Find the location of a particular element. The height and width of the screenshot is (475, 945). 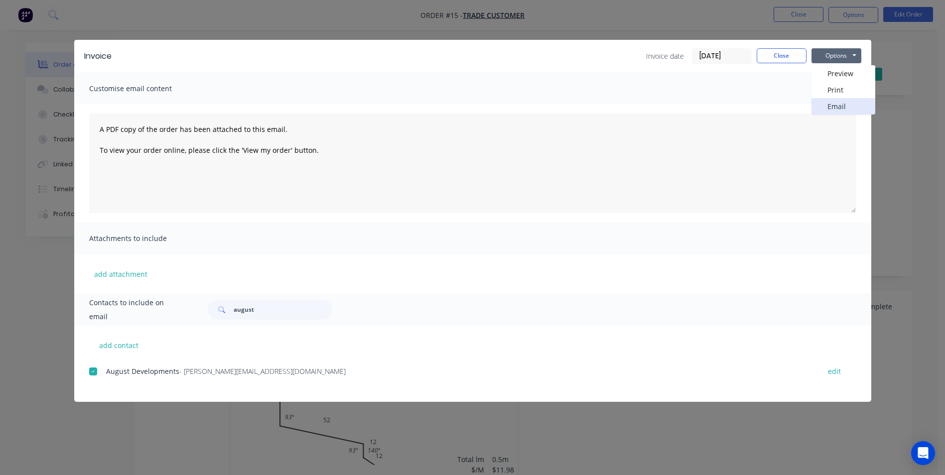

button: add attachment is located at coordinates (121, 274).